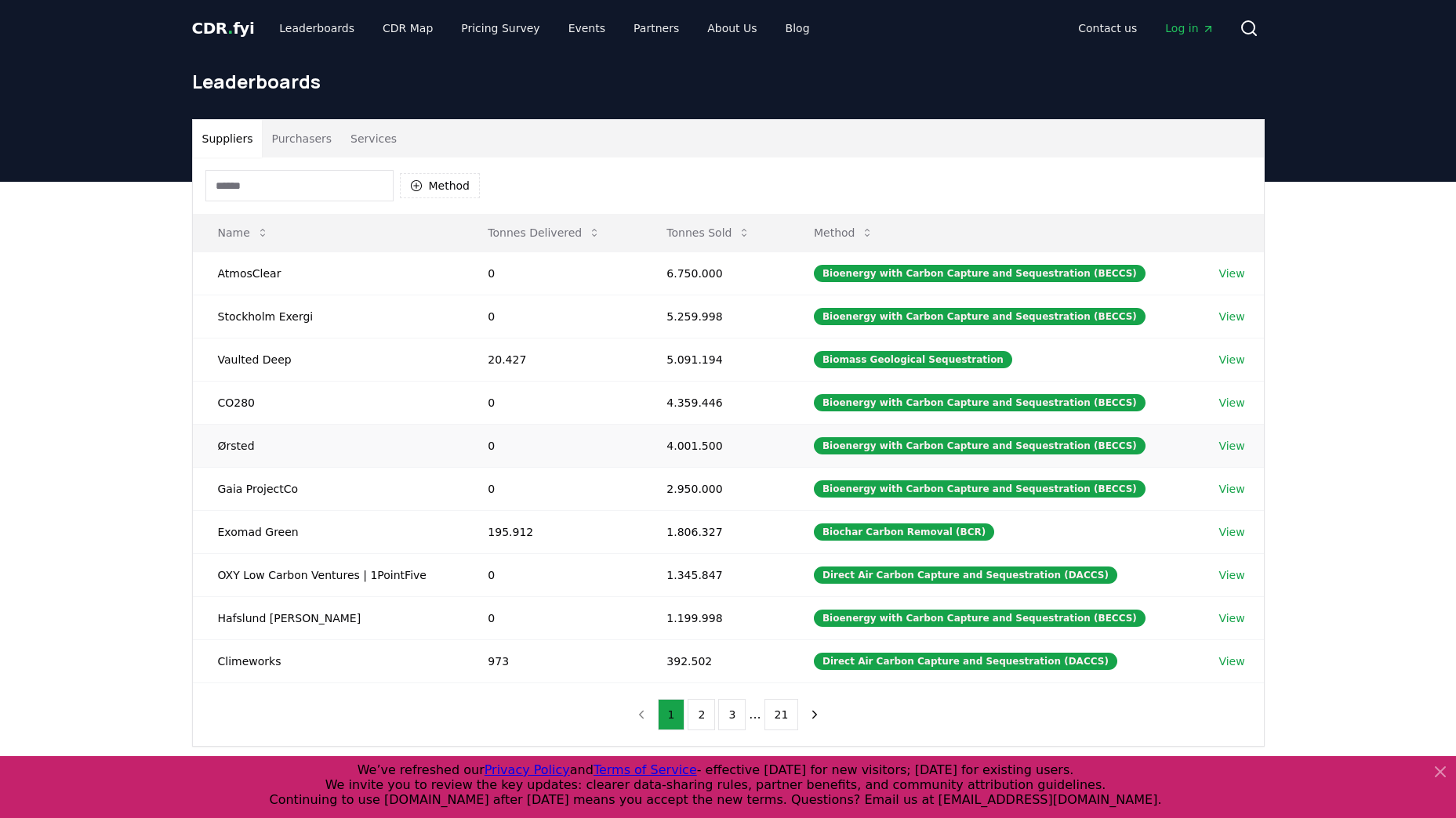 Image resolution: width=1456 pixels, height=818 pixels. What do you see at coordinates (797, 29) in the screenshot?
I see `a: Blog` at bounding box center [797, 29].